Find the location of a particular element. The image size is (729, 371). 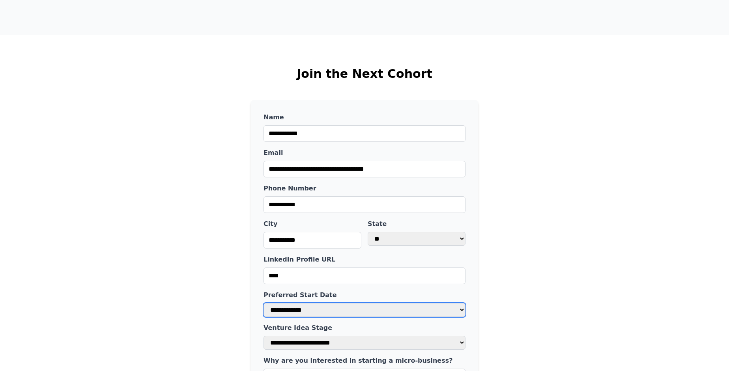

label: Name is located at coordinates (365, 117).